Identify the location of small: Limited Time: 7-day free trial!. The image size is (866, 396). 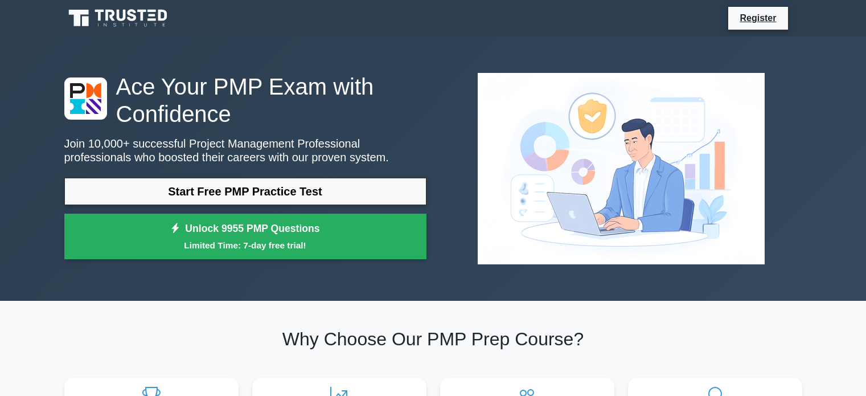
(245, 245).